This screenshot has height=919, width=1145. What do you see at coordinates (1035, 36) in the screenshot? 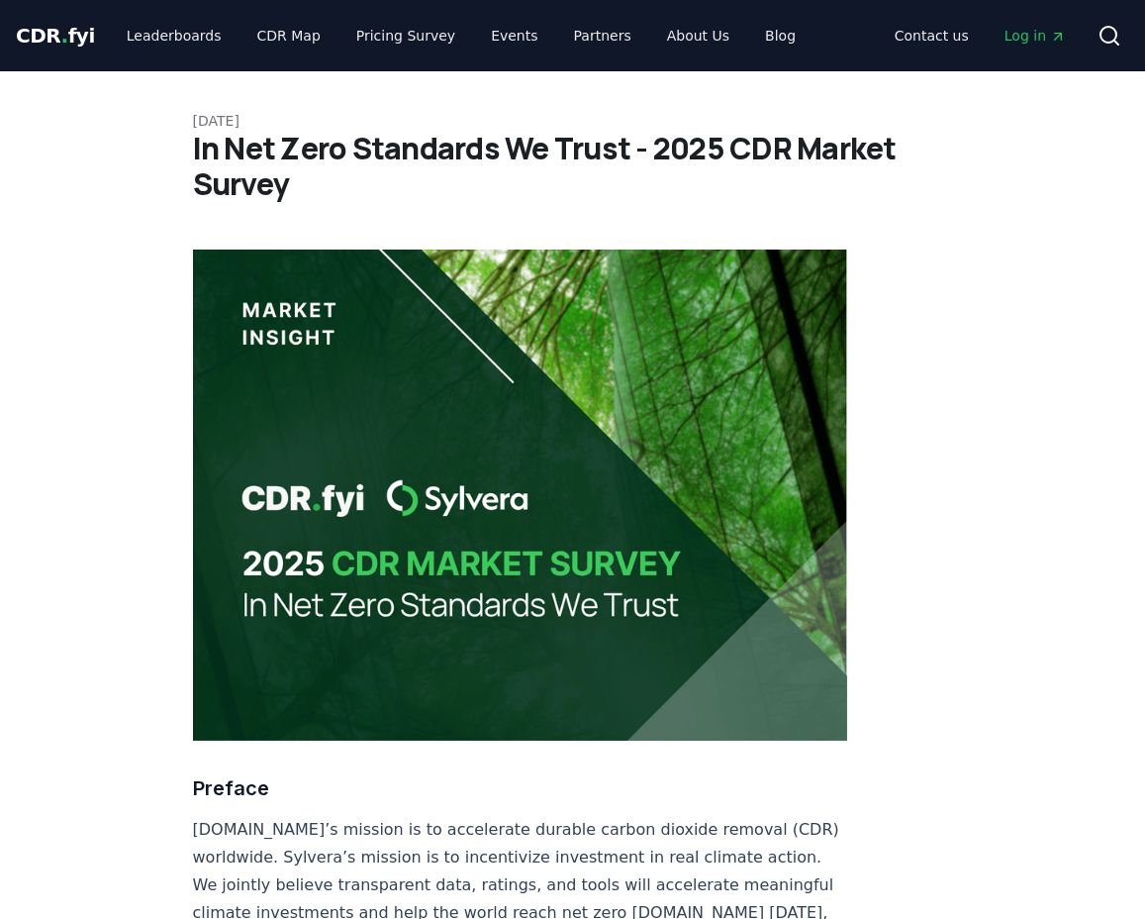
I see `a: Log in` at bounding box center [1035, 36].